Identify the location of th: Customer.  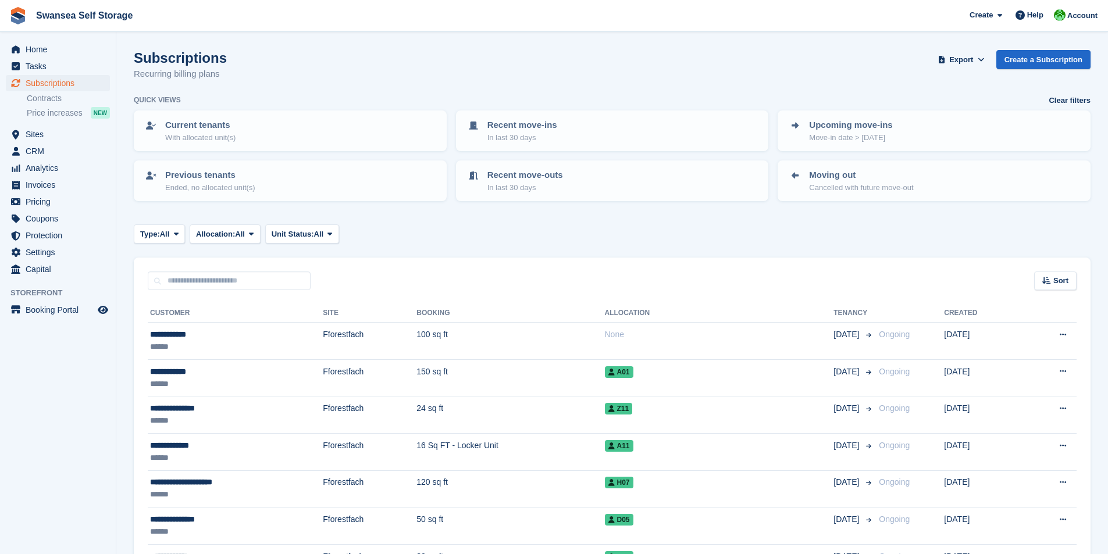
(235, 313).